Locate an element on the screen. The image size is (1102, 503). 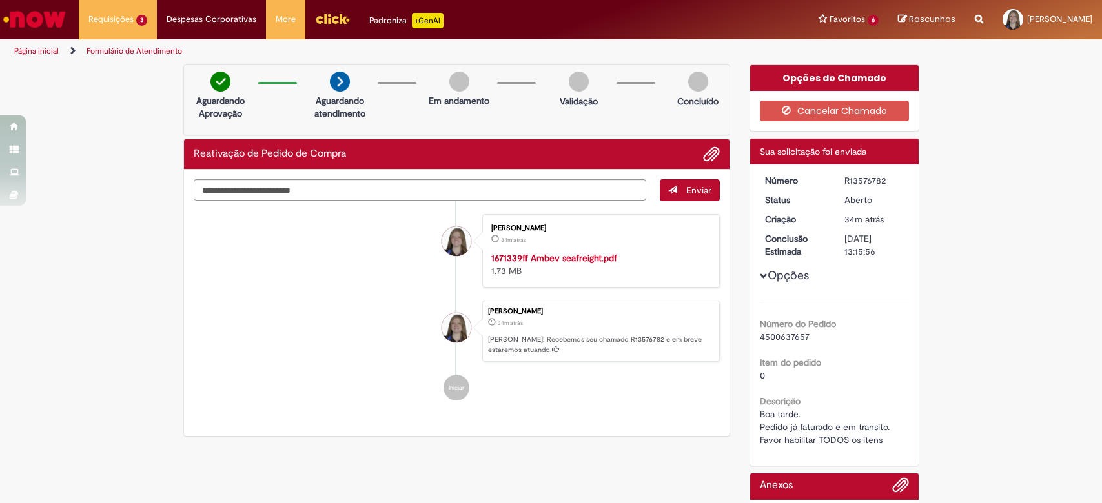
img: check-circle-green.png is located at coordinates (220, 81).